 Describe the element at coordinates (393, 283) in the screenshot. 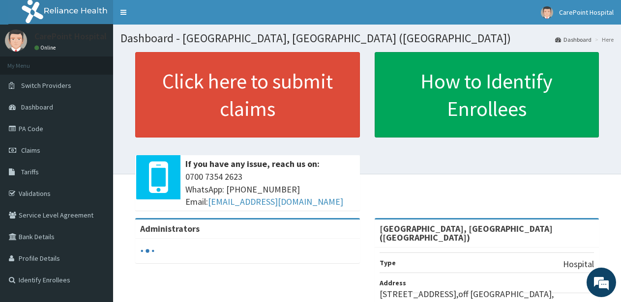

I see `b: Address` at that location.